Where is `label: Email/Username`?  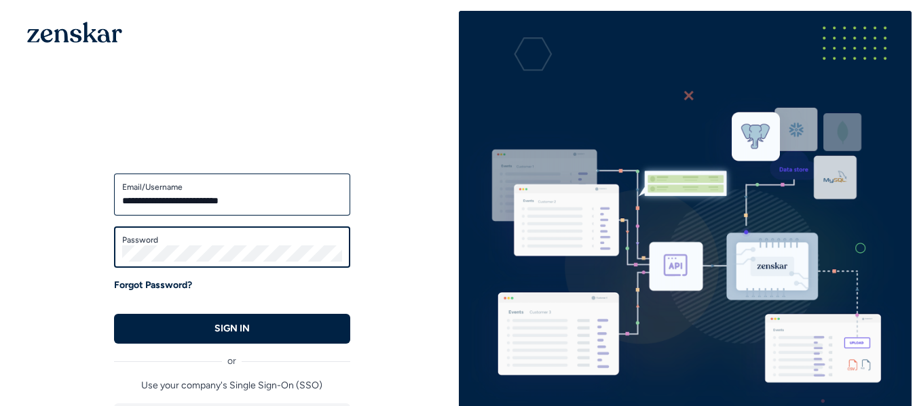
label: Email/Username is located at coordinates (232, 187).